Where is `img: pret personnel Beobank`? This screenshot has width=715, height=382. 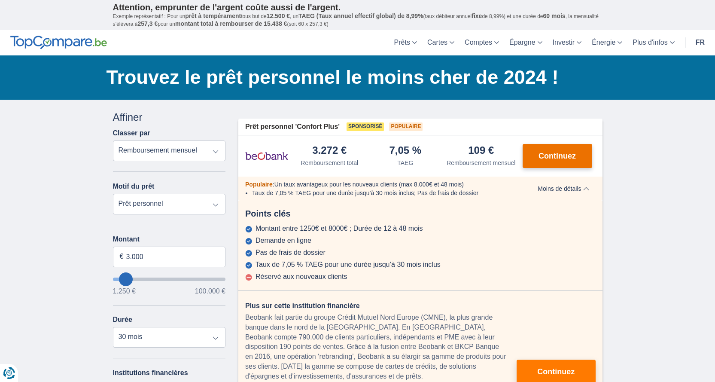 img: pret personnel Beobank is located at coordinates (267, 156).